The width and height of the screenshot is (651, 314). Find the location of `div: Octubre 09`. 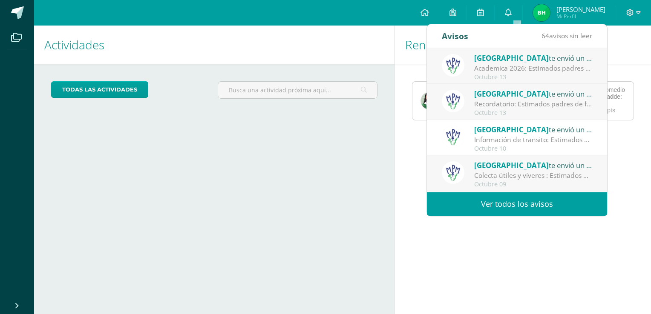

div: Octubre 09 is located at coordinates (533, 184).